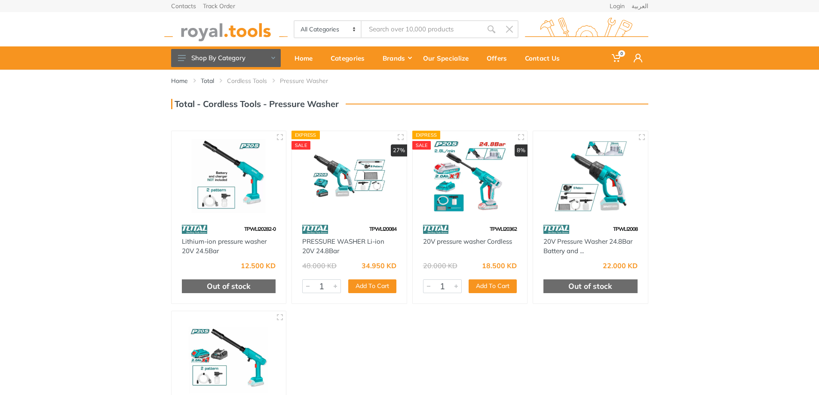  I want to click on select: Category, so click(328, 29).